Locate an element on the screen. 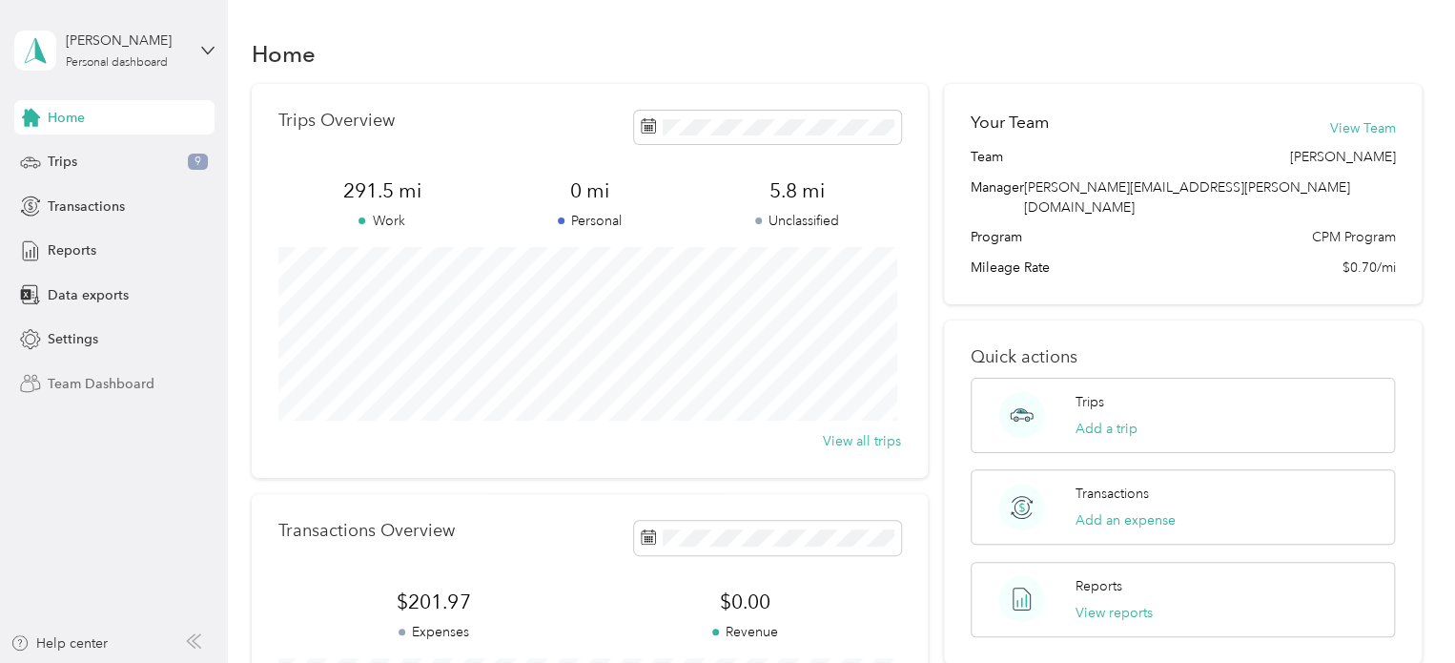 The width and height of the screenshot is (1455, 663). p: Expenses is located at coordinates (434, 631).